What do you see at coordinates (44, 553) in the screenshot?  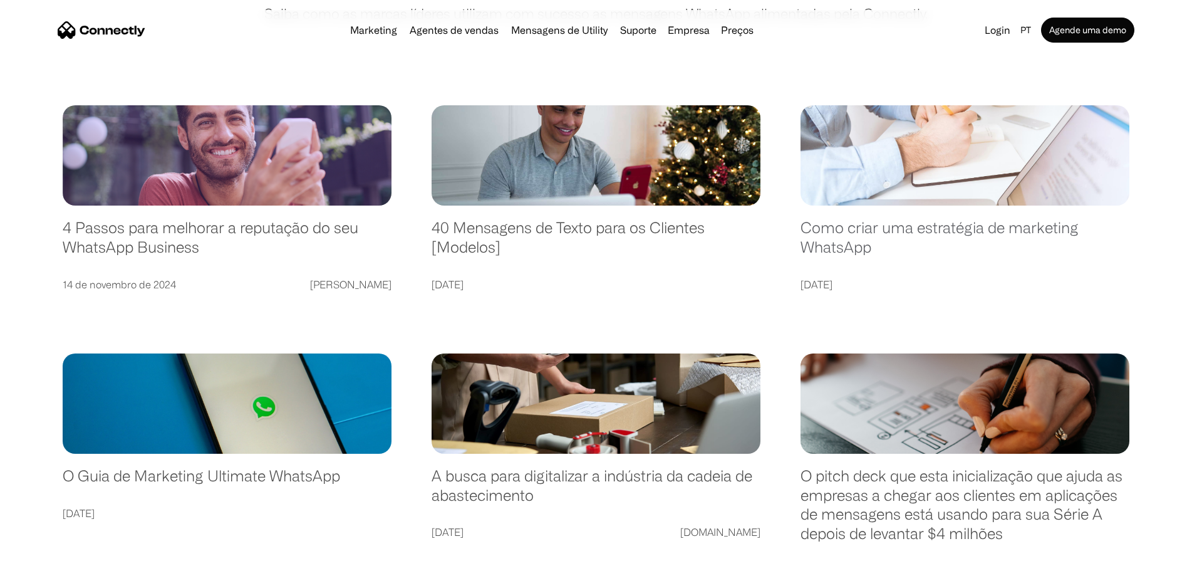 I see `aside: Language selected: Português (Brasil)` at bounding box center [44, 553].